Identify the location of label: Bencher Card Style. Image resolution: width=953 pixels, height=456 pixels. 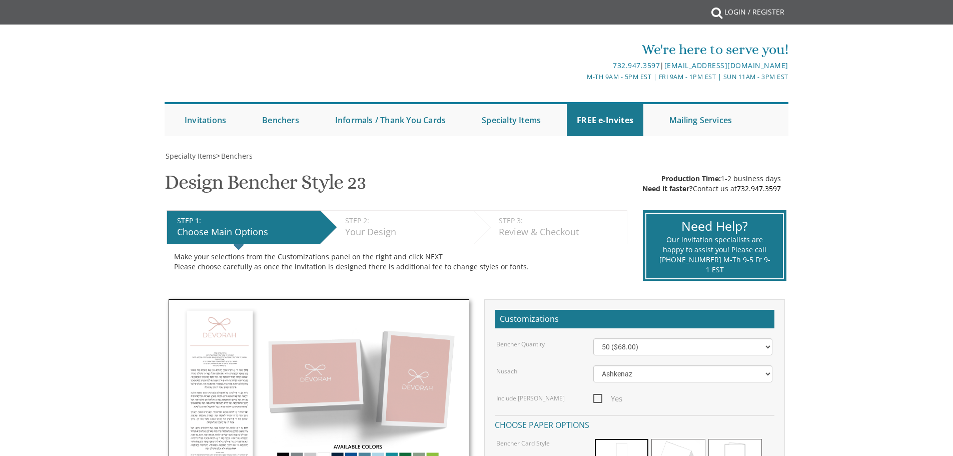
(523, 443).